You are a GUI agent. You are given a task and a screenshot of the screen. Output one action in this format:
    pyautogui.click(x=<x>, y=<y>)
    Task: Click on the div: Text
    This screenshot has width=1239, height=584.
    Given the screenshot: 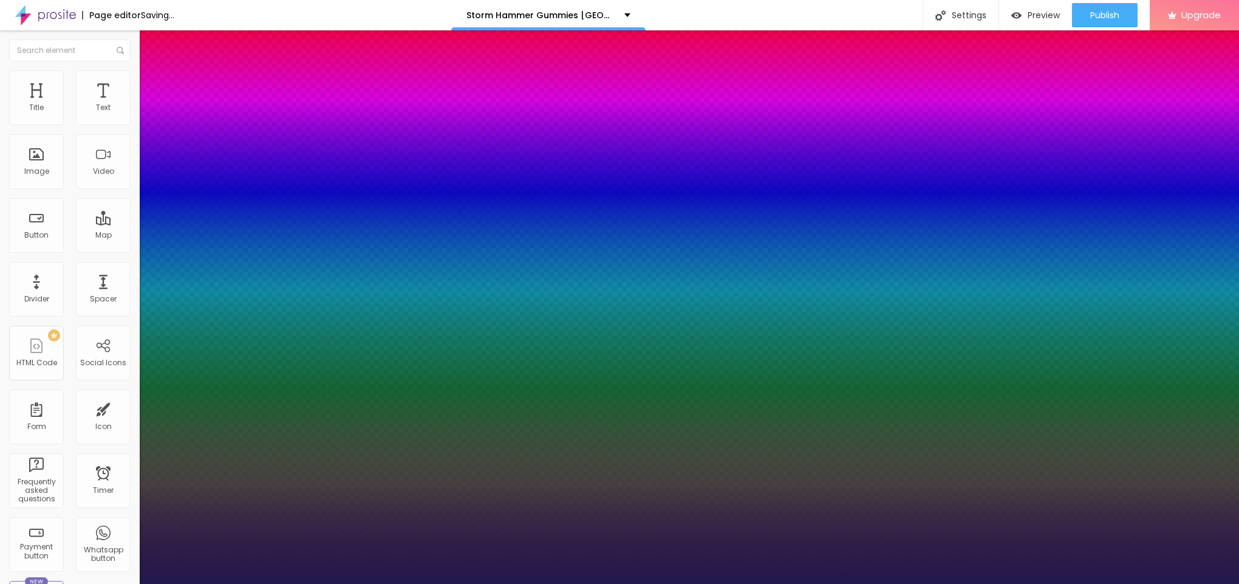 What is the action you would take?
    pyautogui.click(x=103, y=108)
    